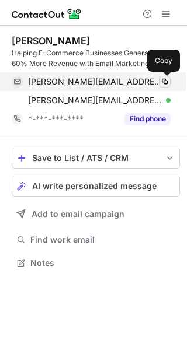 This screenshot has height=350, width=187. What do you see at coordinates (78, 214) in the screenshot?
I see `span: Add to email campaign` at bounding box center [78, 214].